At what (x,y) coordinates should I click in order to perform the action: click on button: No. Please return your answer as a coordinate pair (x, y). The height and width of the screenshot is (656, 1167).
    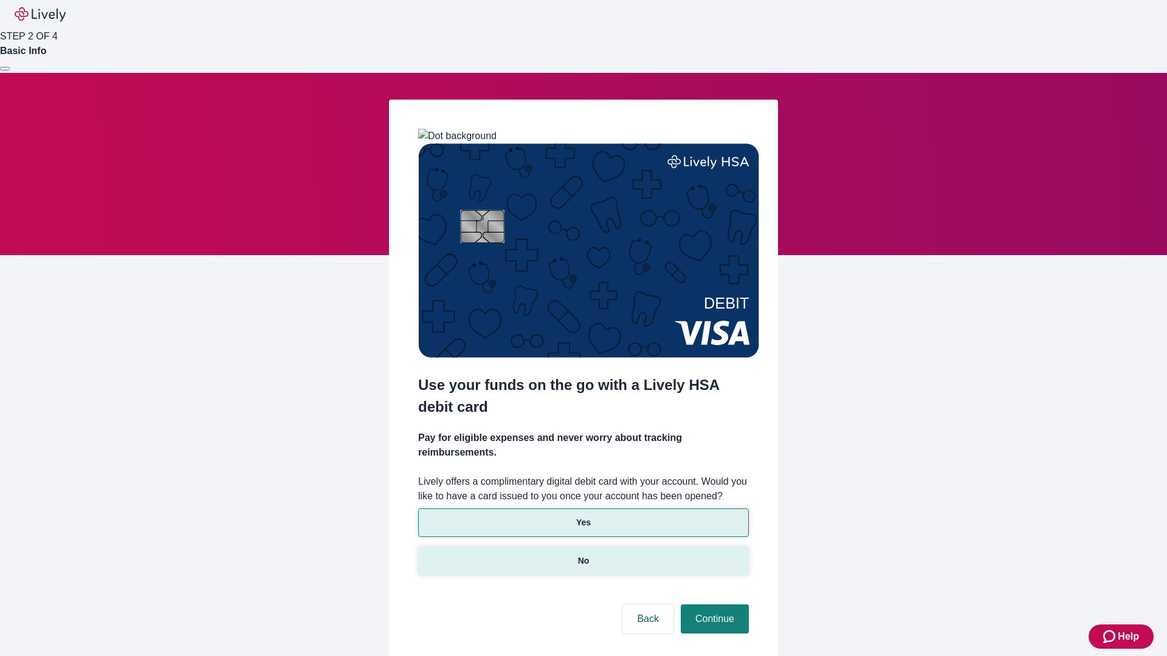
    Looking at the image, I should click on (583, 561).